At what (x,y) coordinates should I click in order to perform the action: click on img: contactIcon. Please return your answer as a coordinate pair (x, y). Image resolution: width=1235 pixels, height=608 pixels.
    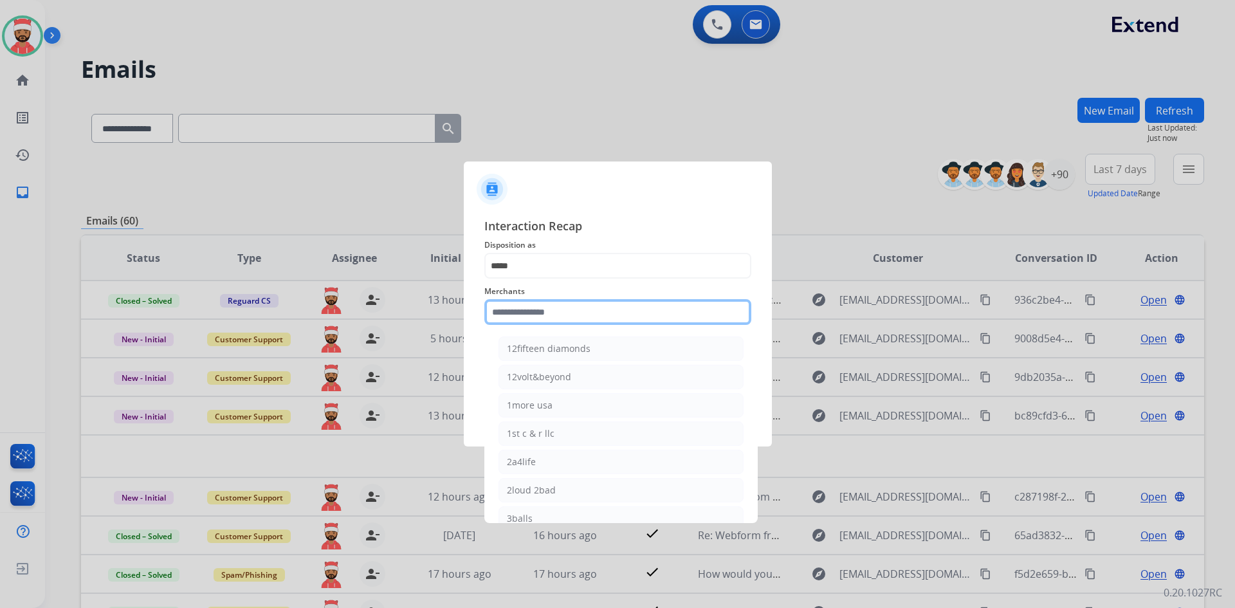
    Looking at the image, I should click on (492, 189).